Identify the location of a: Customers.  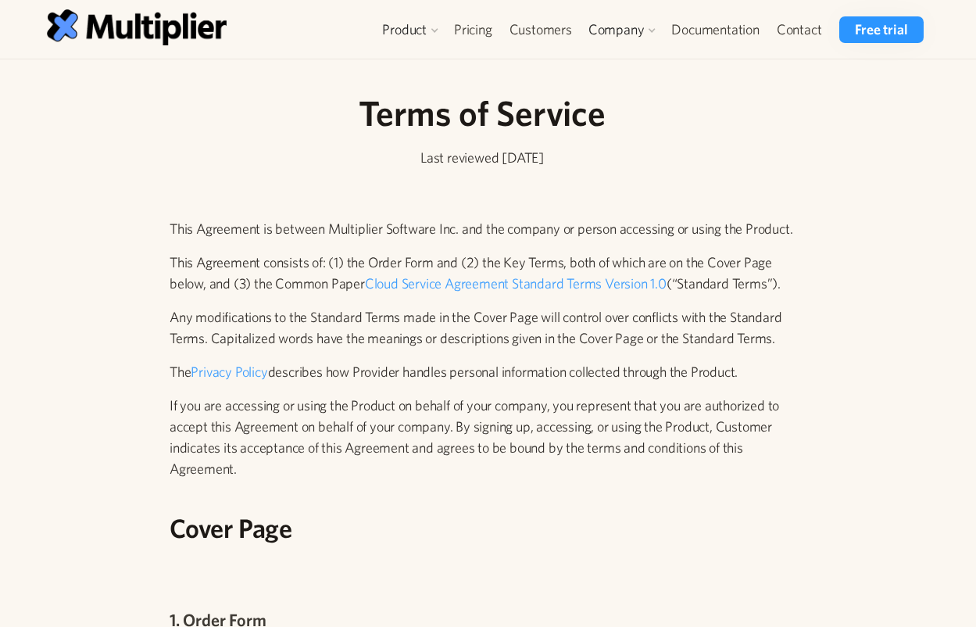
(541, 30).